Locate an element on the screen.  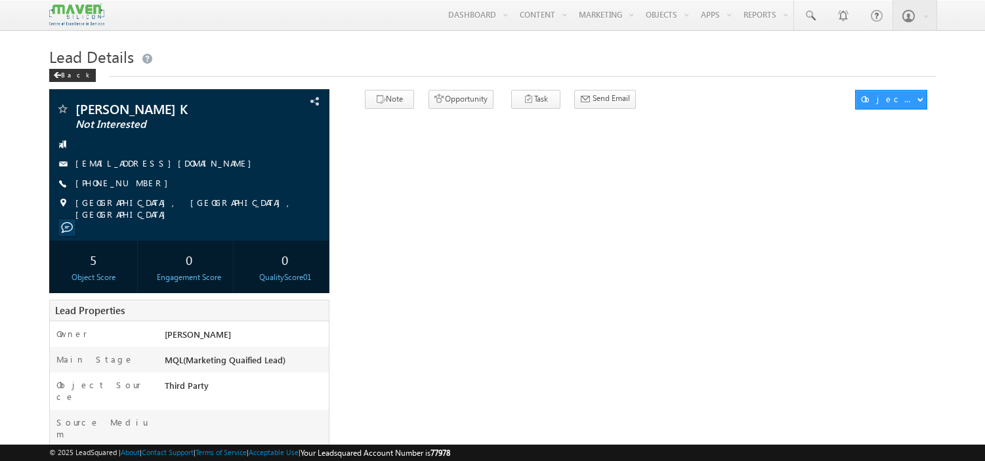
div: Back is located at coordinates (72, 75).